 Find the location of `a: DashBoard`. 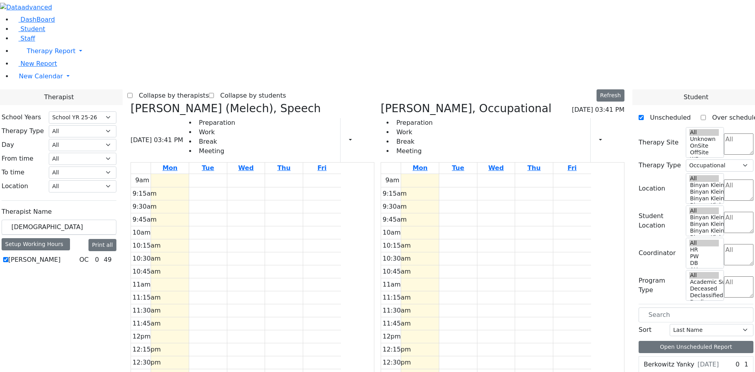

a: DashBoard is located at coordinates (34, 19).